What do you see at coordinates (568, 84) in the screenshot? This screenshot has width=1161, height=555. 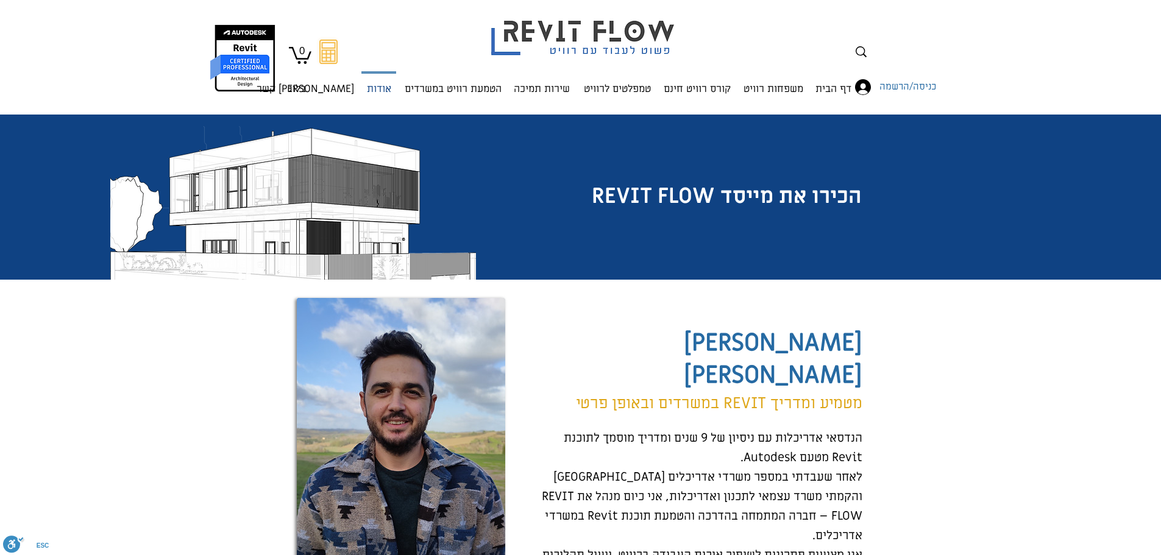 I see `nav: אתר` at bounding box center [568, 84].